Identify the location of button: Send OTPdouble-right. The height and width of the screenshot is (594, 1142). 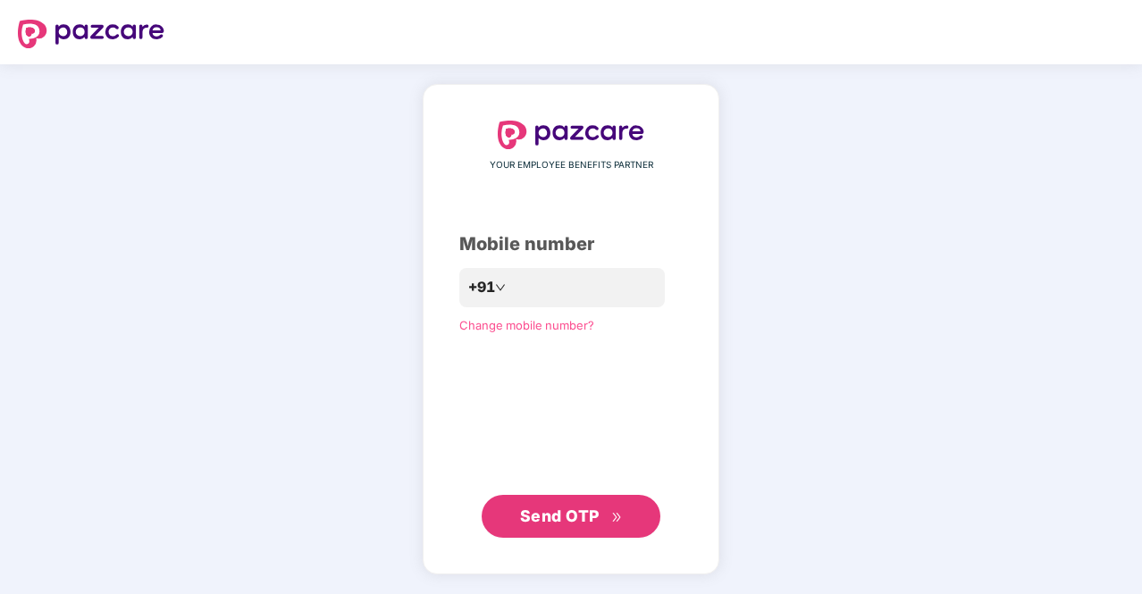
(571, 517).